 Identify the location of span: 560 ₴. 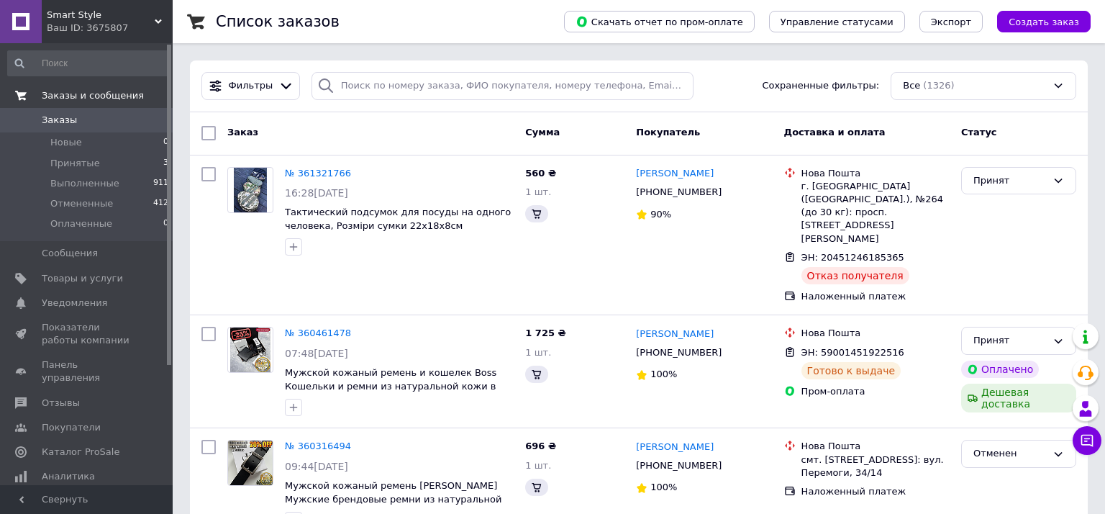
(540, 173).